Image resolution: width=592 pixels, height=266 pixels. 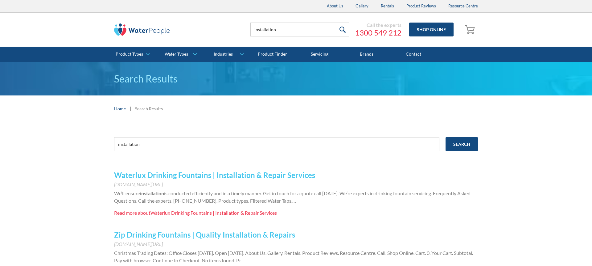 I want to click on a: Industries, so click(x=226, y=54).